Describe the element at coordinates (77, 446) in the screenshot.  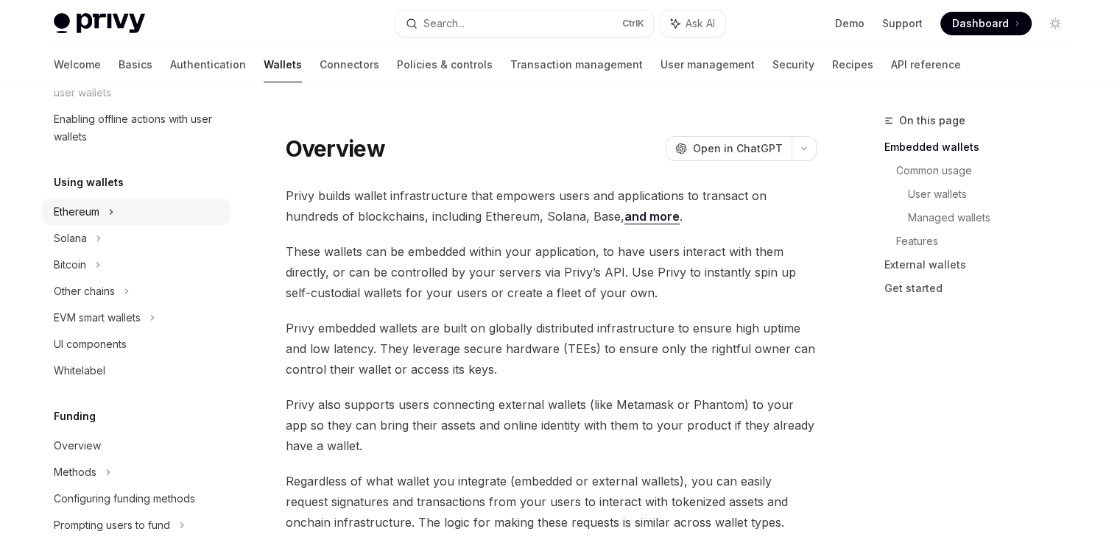
I see `div: Overview` at that location.